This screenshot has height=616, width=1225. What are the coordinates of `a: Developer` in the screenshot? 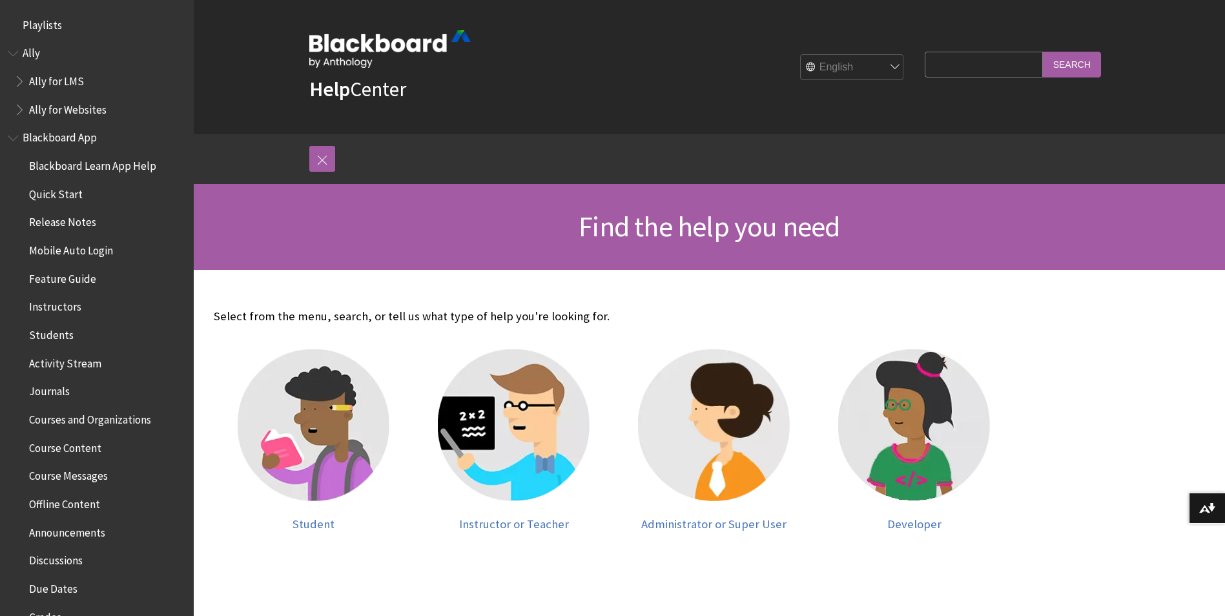 It's located at (914, 440).